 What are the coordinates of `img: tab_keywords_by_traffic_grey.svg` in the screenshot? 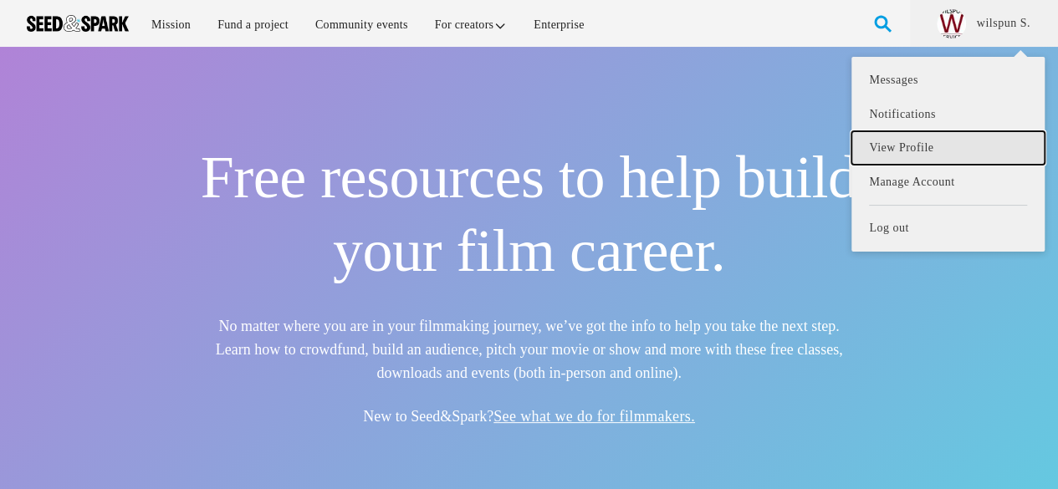 It's located at (173, 104).